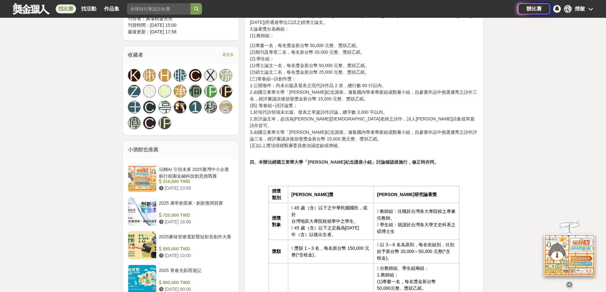 The width and height of the screenshot is (606, 292). I want to click on div: 刊登者： 廣場精靈光光, so click(181, 18).